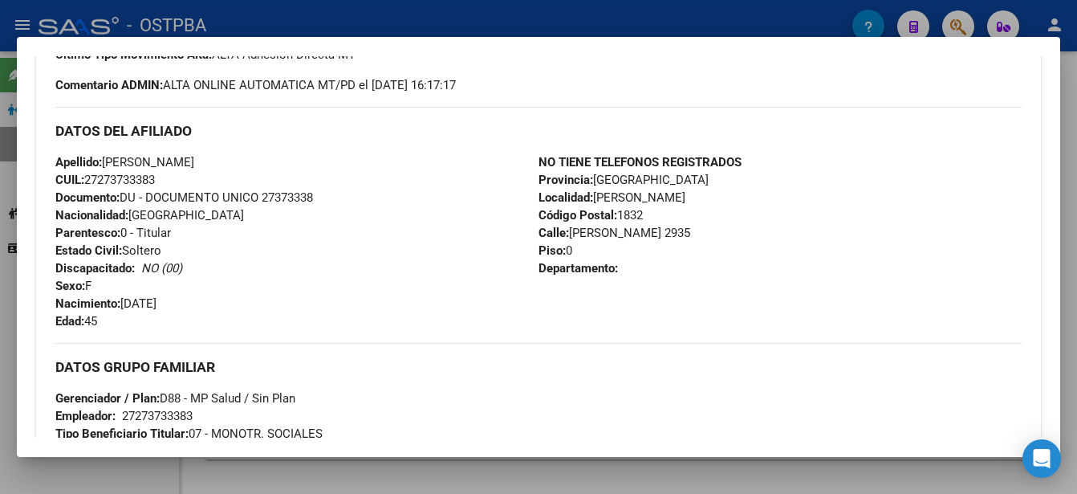  Describe the element at coordinates (555, 250) in the screenshot. I see `span: 0` at that location.